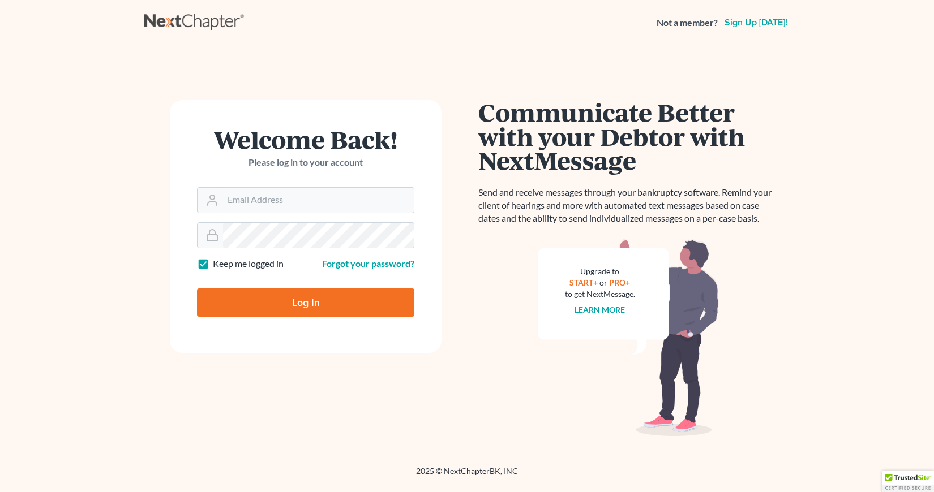 The width and height of the screenshot is (934, 492). I want to click on h1: Welcome Back!, so click(306, 139).